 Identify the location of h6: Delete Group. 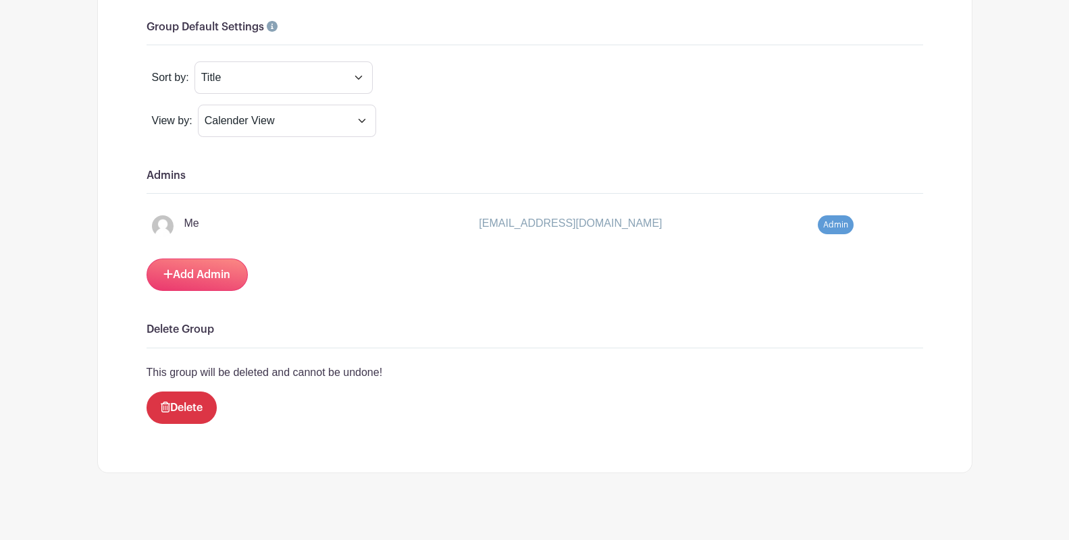
(535, 329).